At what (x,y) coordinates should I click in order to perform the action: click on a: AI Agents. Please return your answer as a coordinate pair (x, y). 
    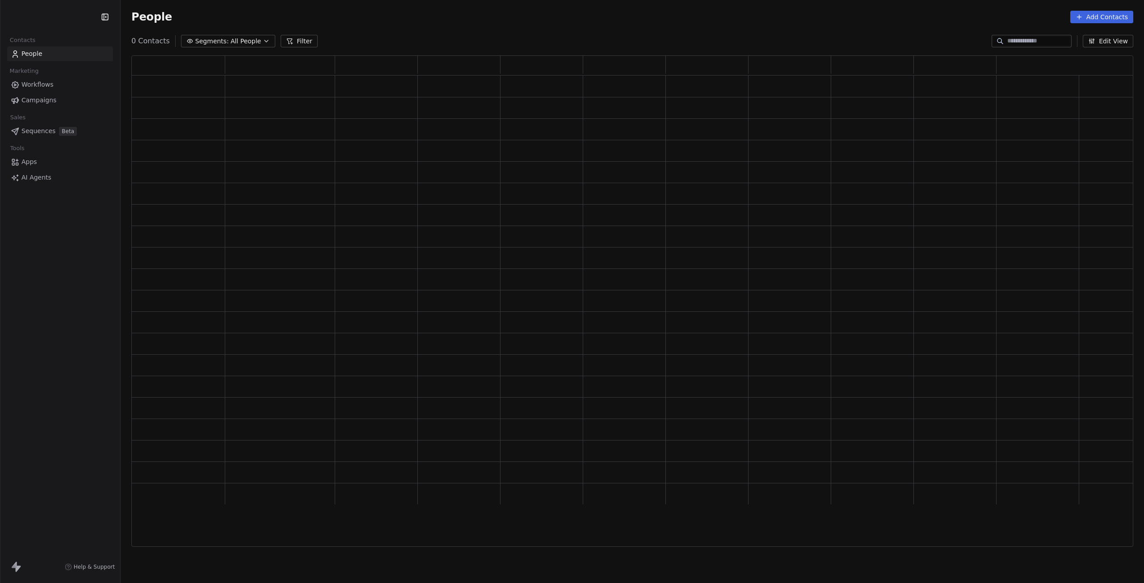
    Looking at the image, I should click on (60, 177).